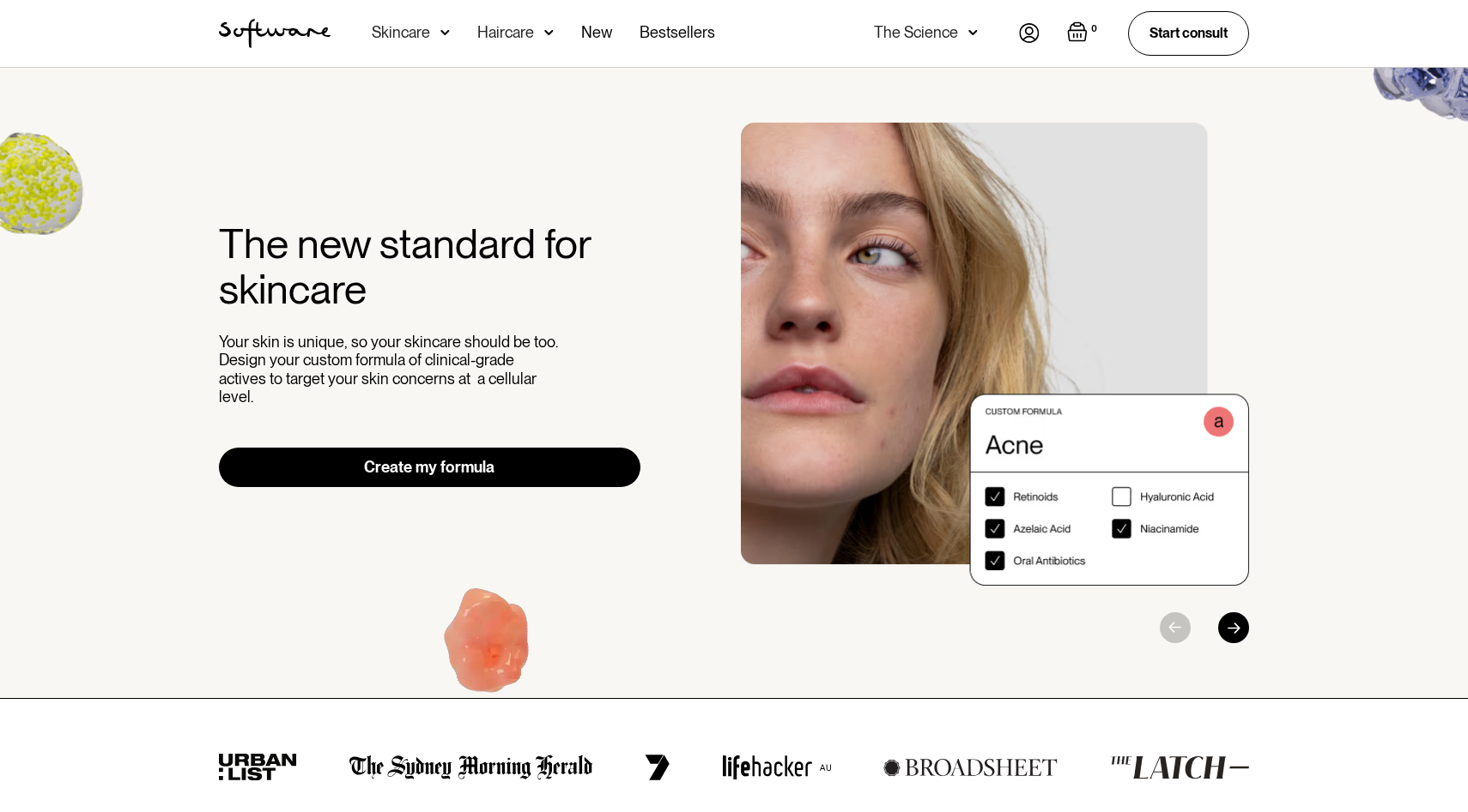  Describe the element at coordinates (429, 468) in the screenshot. I see `a: Create my formula` at that location.